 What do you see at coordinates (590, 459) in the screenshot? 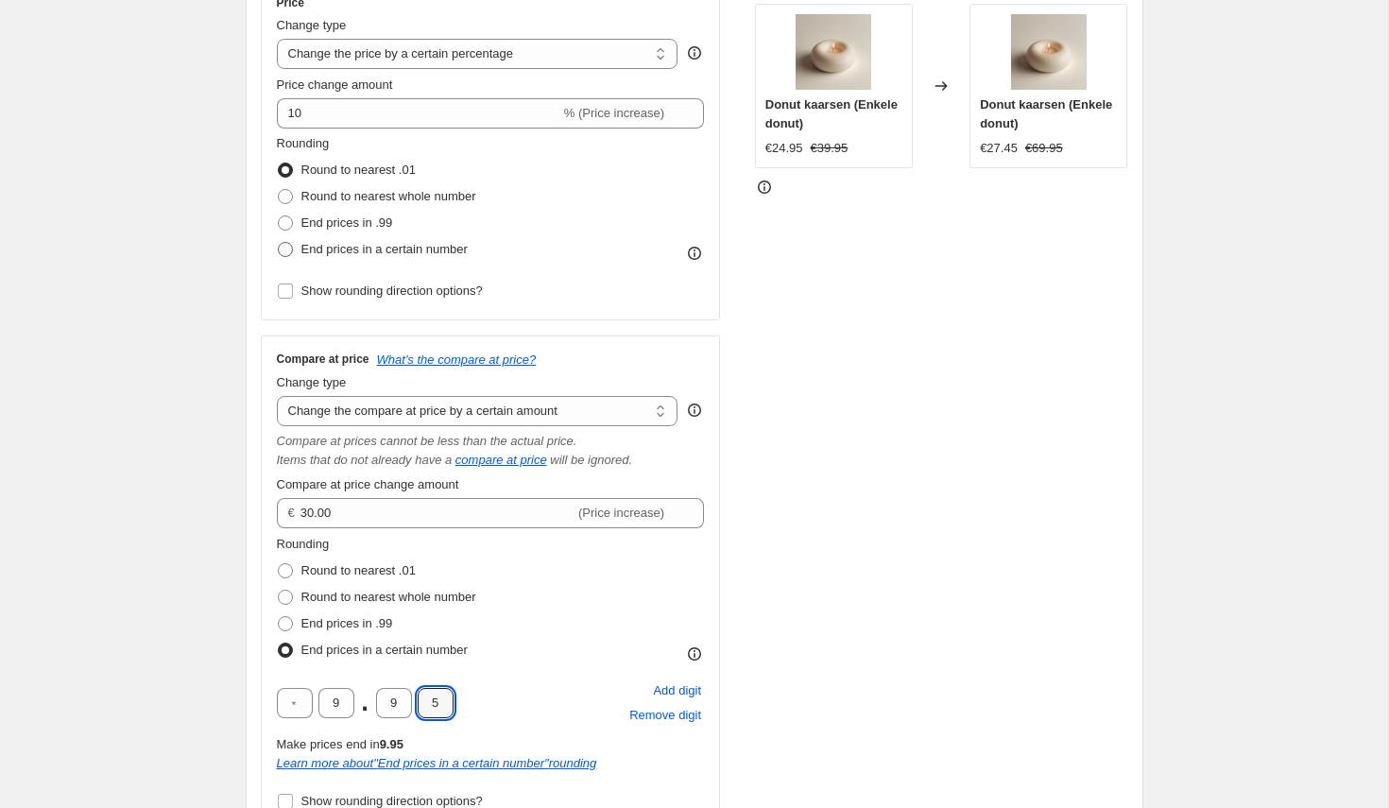
I see `i: will be ignored.` at bounding box center [590, 459].